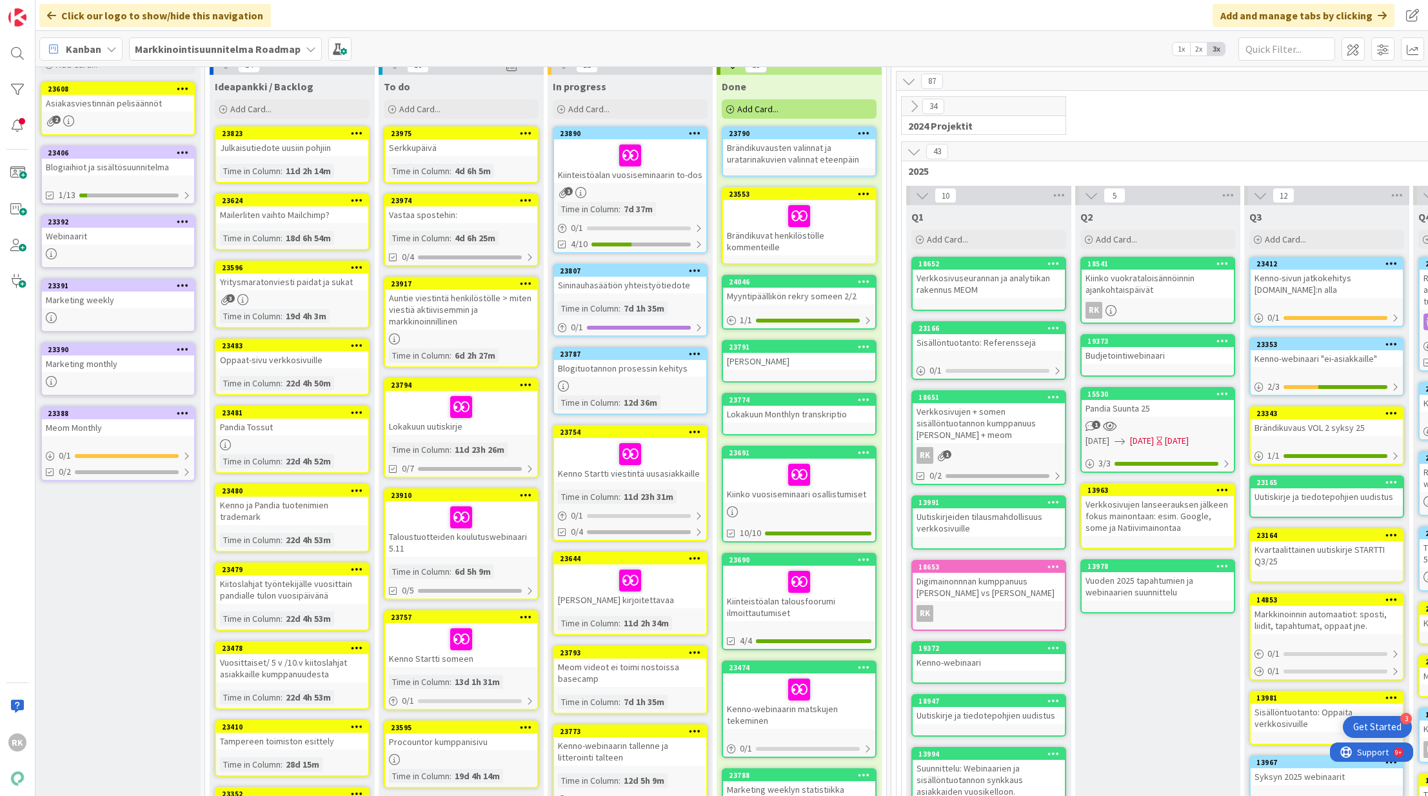 The image size is (1428, 796). What do you see at coordinates (630, 271) in the screenshot?
I see `div: 23807` at bounding box center [630, 271].